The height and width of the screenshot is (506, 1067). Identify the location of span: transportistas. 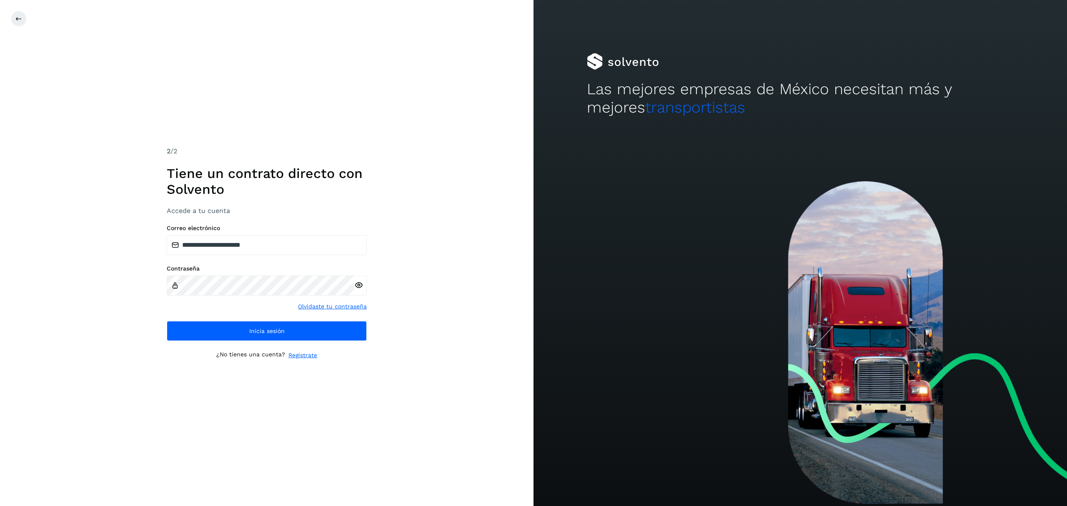
(695, 107).